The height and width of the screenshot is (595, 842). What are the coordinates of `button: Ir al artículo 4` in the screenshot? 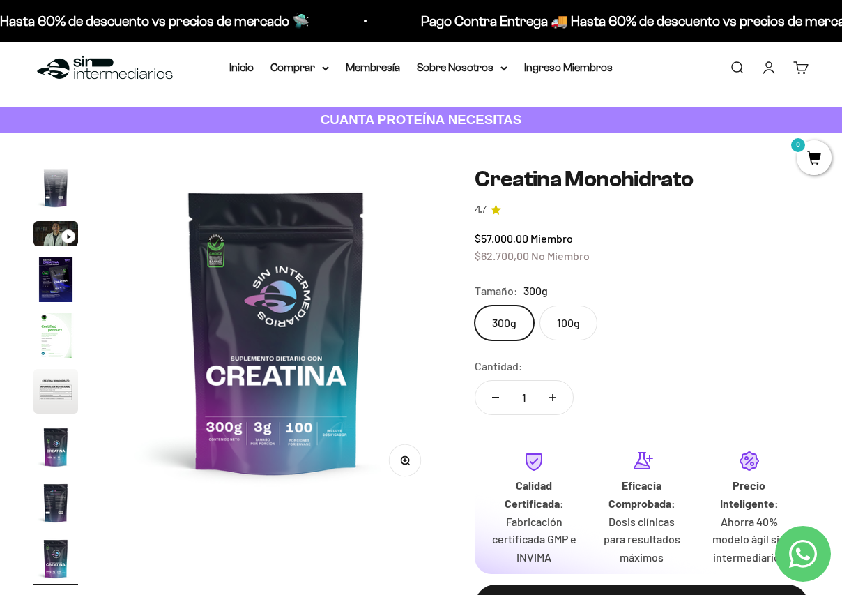 It's located at (56, 282).